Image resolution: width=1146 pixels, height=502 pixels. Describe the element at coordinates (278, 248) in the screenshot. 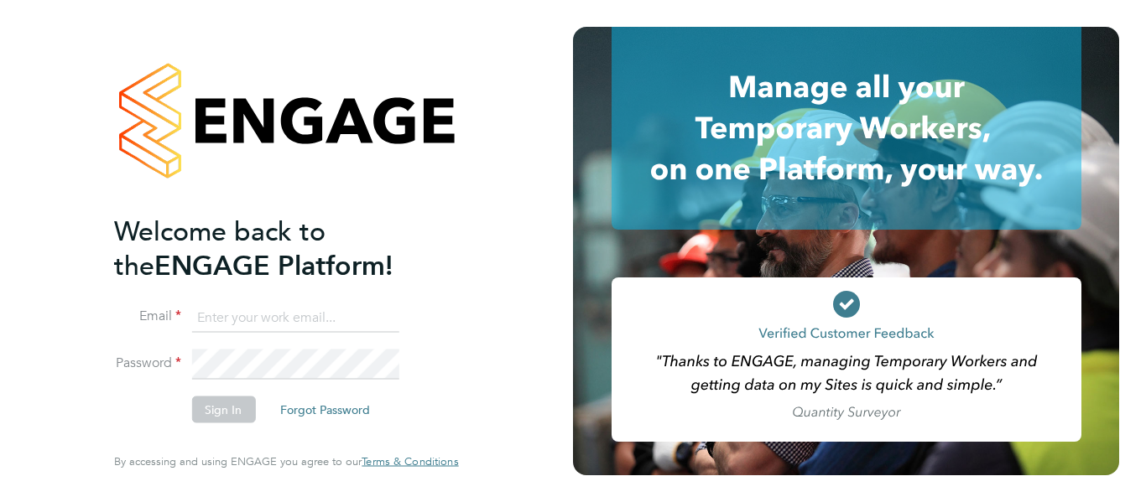

I see `h2: ENGAGE Platform!` at that location.